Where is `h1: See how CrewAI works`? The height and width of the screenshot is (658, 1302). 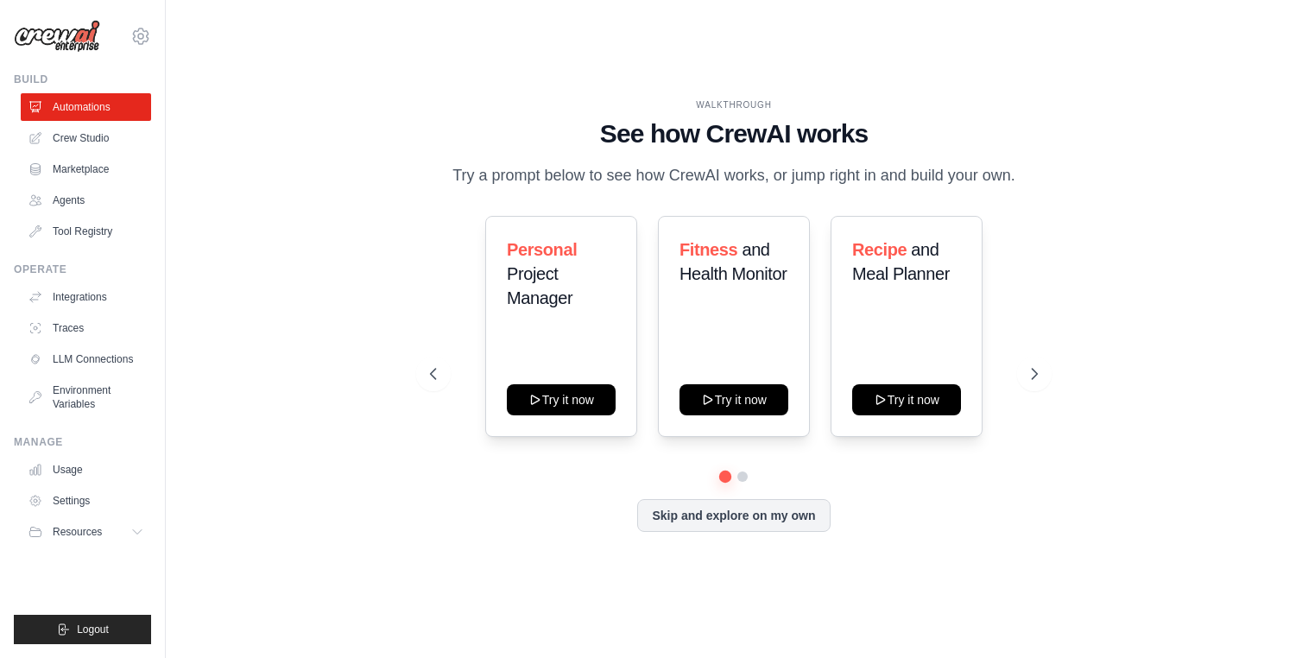 h1: See how CrewAI works is located at coordinates (733, 134).